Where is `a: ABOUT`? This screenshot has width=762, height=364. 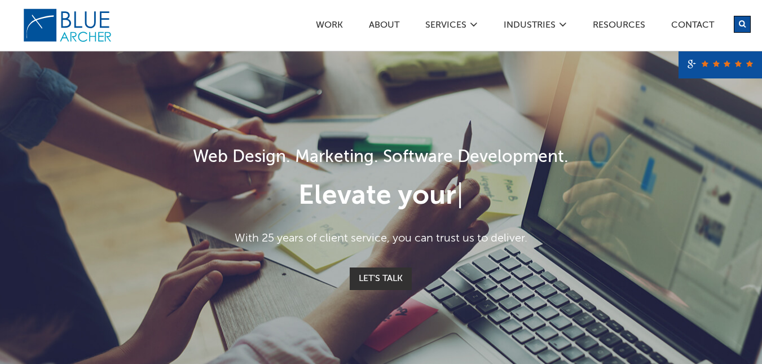 a: ABOUT is located at coordinates (384, 27).